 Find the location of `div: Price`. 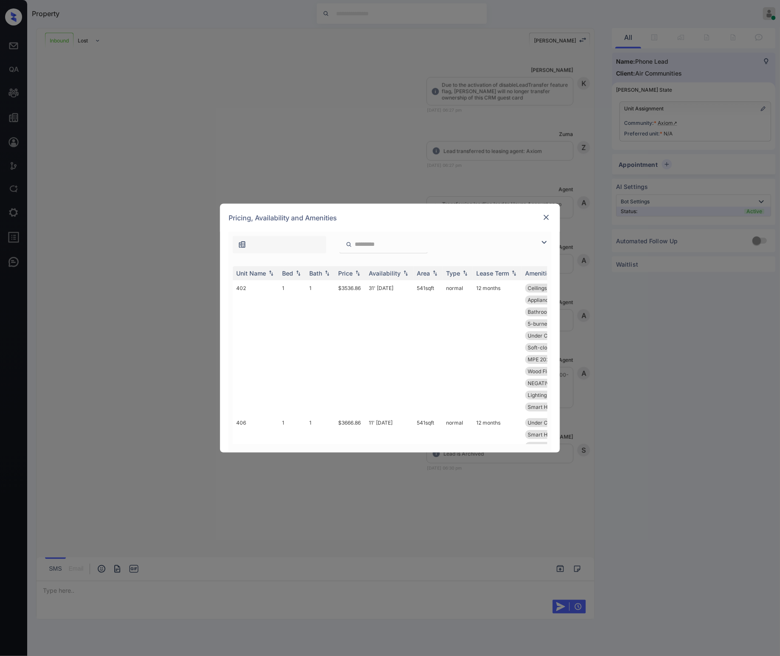

div: Price is located at coordinates (345, 273).